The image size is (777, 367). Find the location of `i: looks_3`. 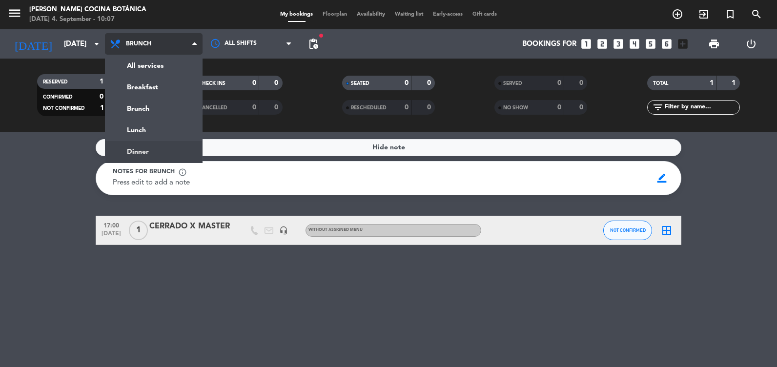

i: looks_3 is located at coordinates (618, 44).